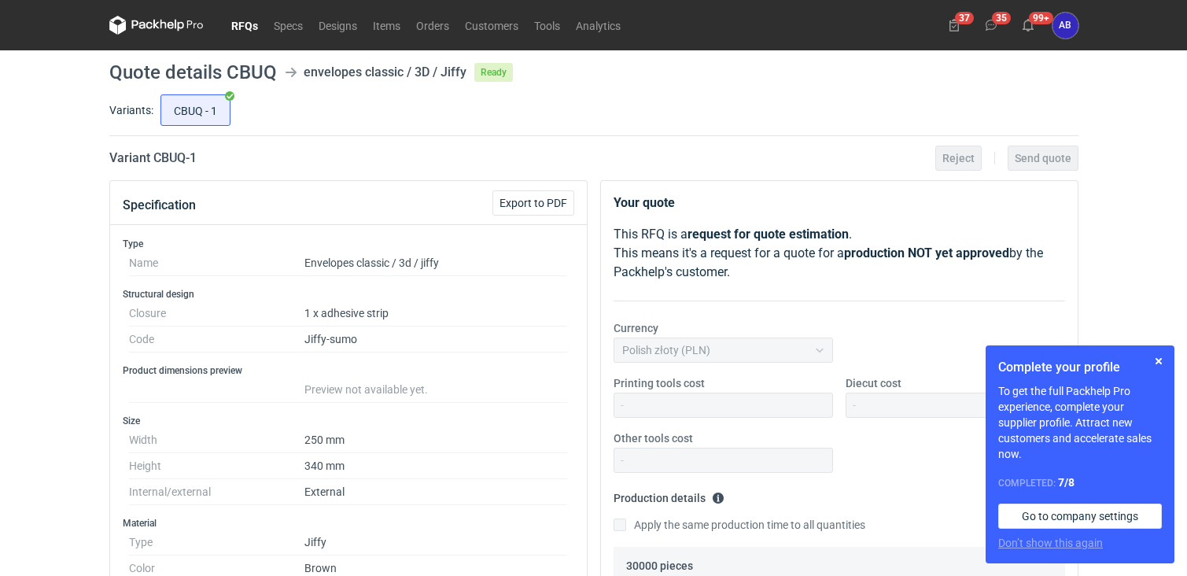 This screenshot has height=576, width=1187. What do you see at coordinates (659, 563) in the screenshot?
I see `legend: 30000 pieces` at bounding box center [659, 563].